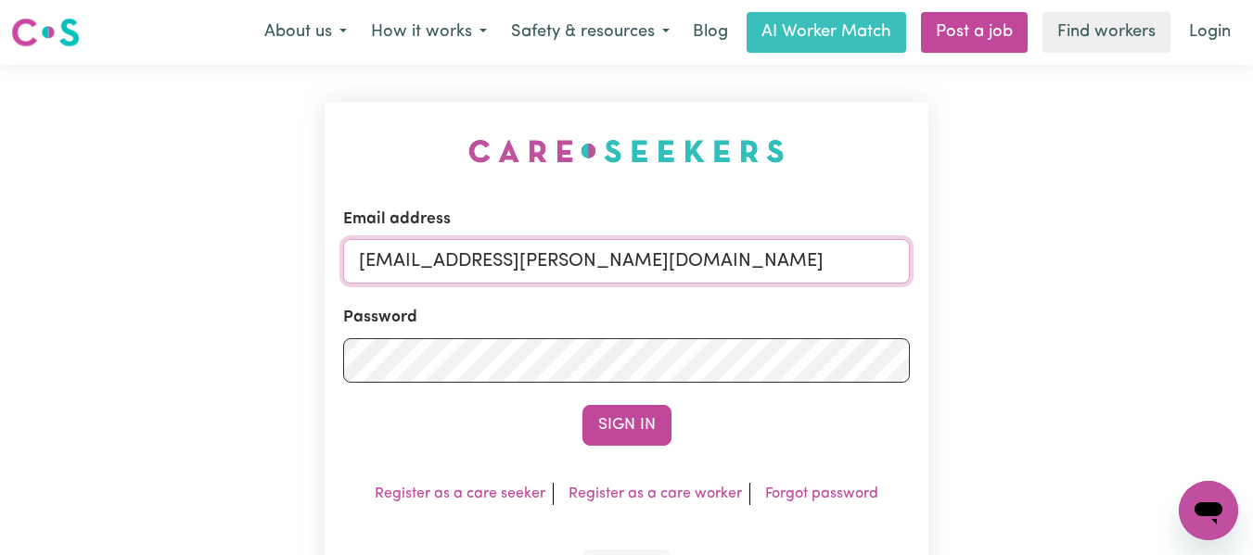 This screenshot has width=1253, height=555. Describe the element at coordinates (380, 318) in the screenshot. I see `label: Password` at that location.